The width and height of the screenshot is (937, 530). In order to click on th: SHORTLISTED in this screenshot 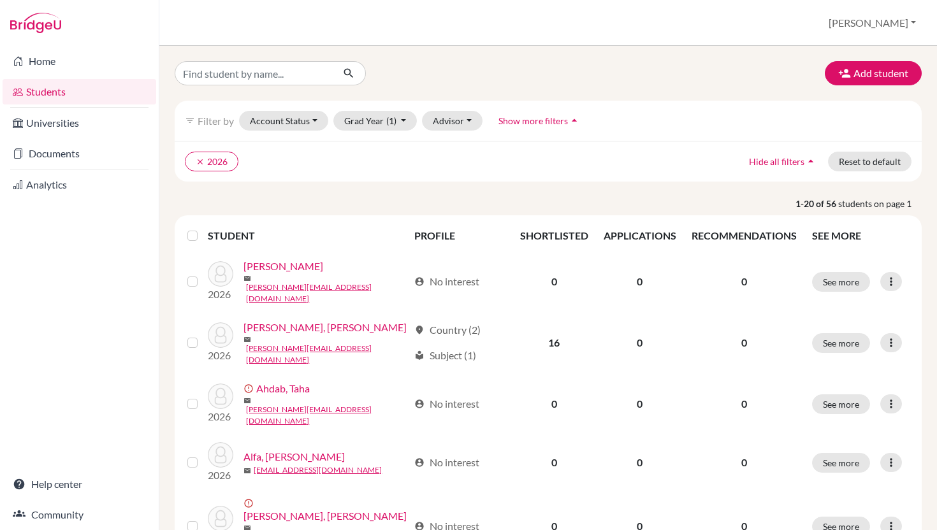, I will do `click(554, 236)`.